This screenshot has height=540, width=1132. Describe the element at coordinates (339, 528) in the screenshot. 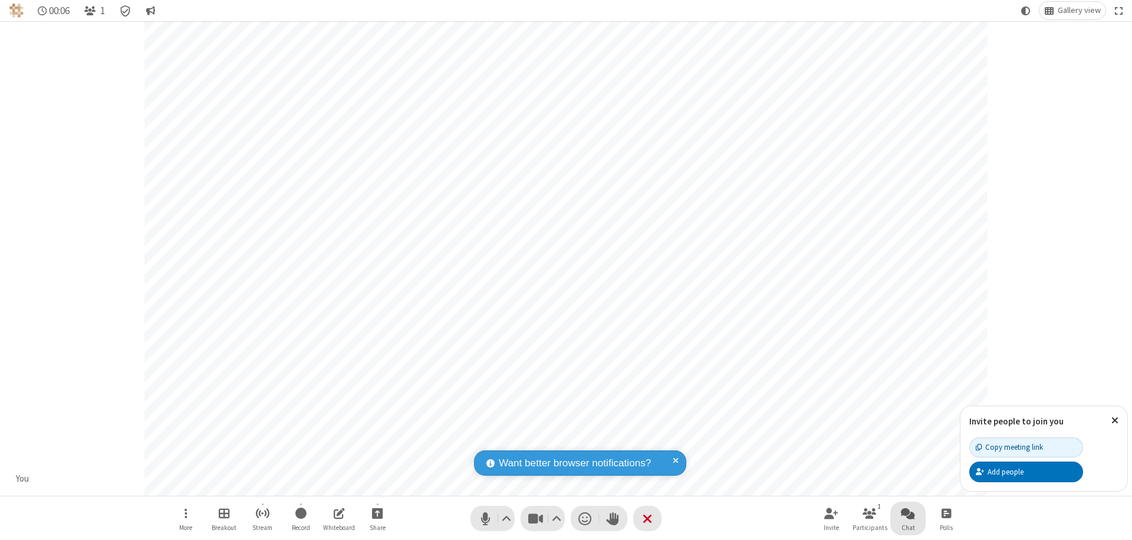

I see `span: Whiteboard` at that location.